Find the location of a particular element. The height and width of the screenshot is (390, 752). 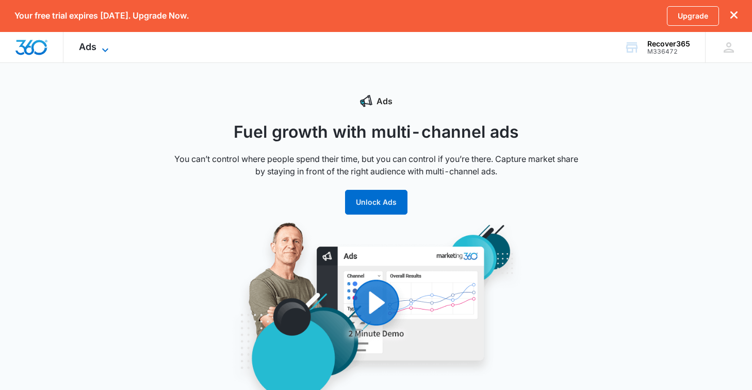

button: dismiss this dialog is located at coordinates (734, 15).